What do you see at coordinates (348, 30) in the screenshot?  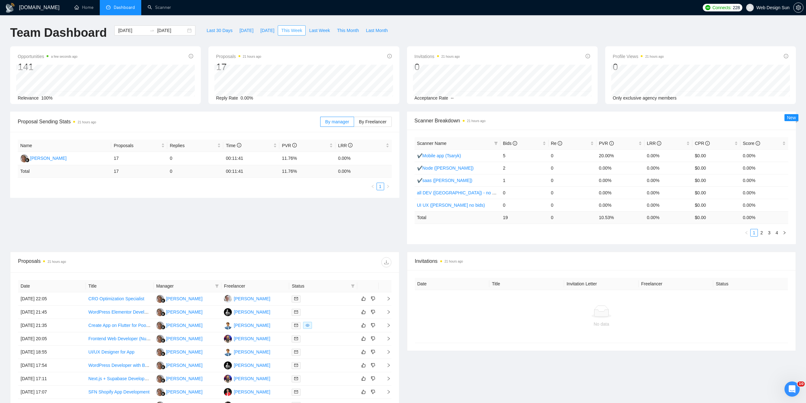 I see `span: This Month` at bounding box center [348, 30].